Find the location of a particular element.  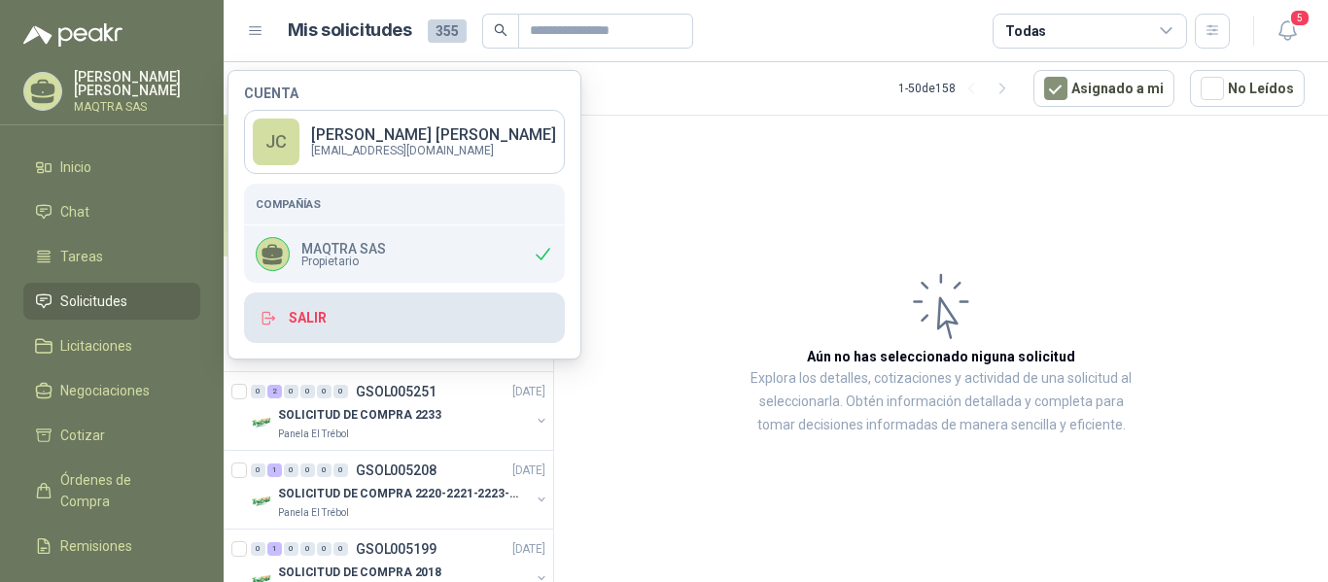

p: GSOL005199 is located at coordinates (396, 549).